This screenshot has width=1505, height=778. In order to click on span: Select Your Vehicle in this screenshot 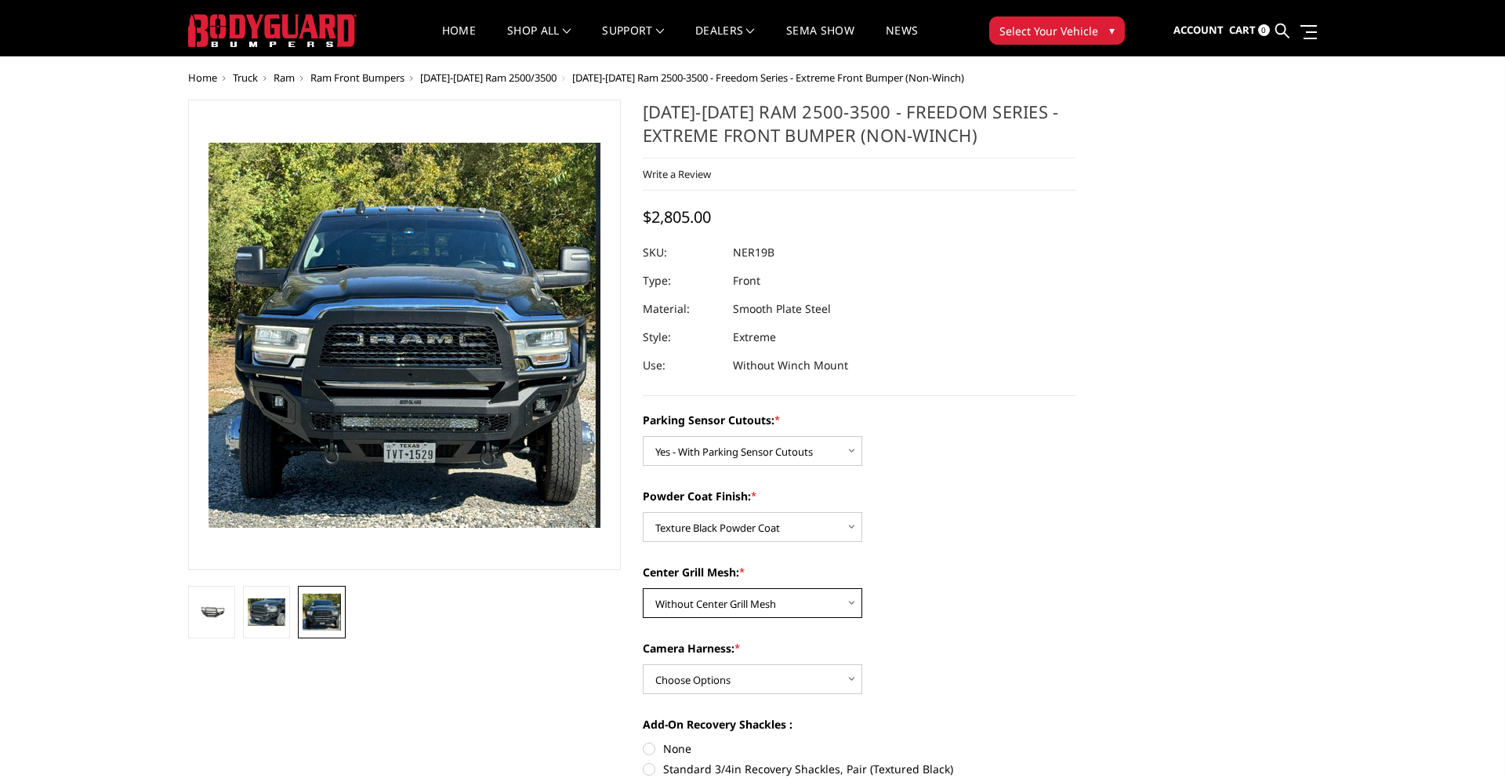, I will do `click(1049, 31)`.